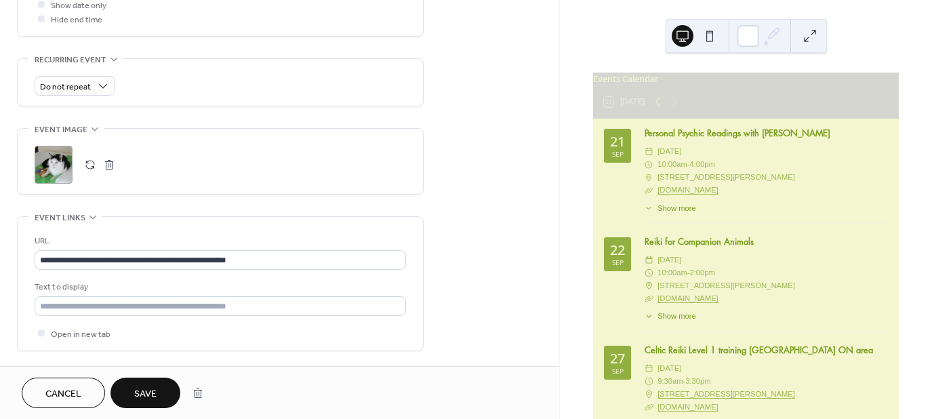 The image size is (932, 419). What do you see at coordinates (669, 381) in the screenshot?
I see `span: 9:30am` at bounding box center [669, 381].